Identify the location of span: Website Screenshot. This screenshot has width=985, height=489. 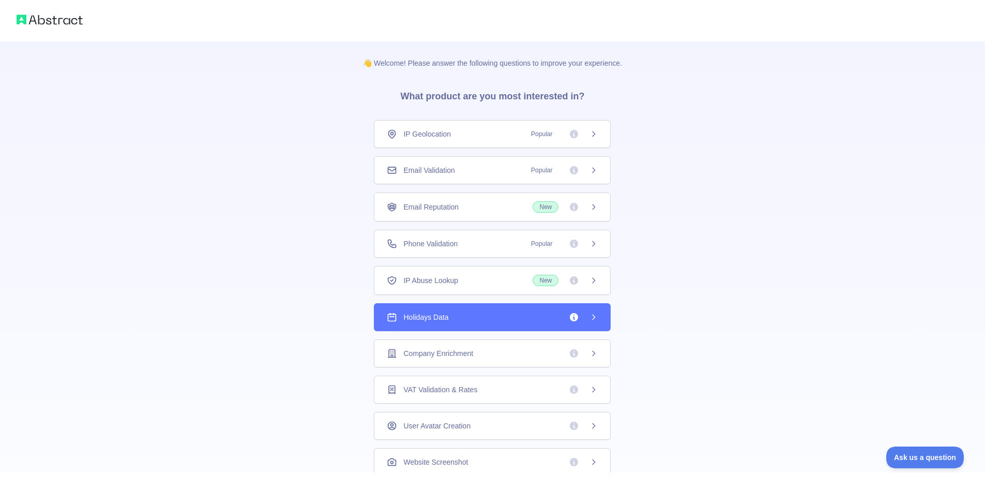
(435, 462).